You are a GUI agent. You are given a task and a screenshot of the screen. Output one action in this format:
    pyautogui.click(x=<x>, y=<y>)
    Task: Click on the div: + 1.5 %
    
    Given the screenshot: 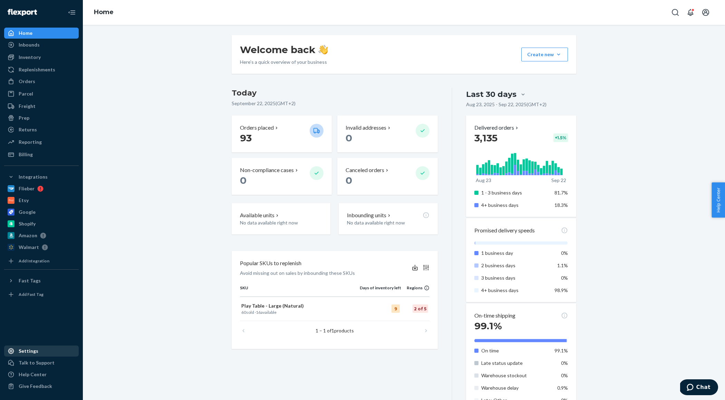 What is the action you would take?
    pyautogui.click(x=560, y=138)
    